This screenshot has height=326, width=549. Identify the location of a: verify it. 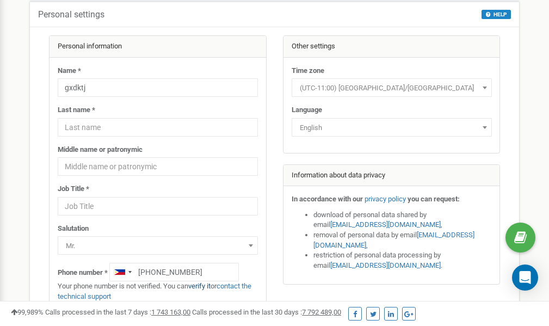
(199, 286).